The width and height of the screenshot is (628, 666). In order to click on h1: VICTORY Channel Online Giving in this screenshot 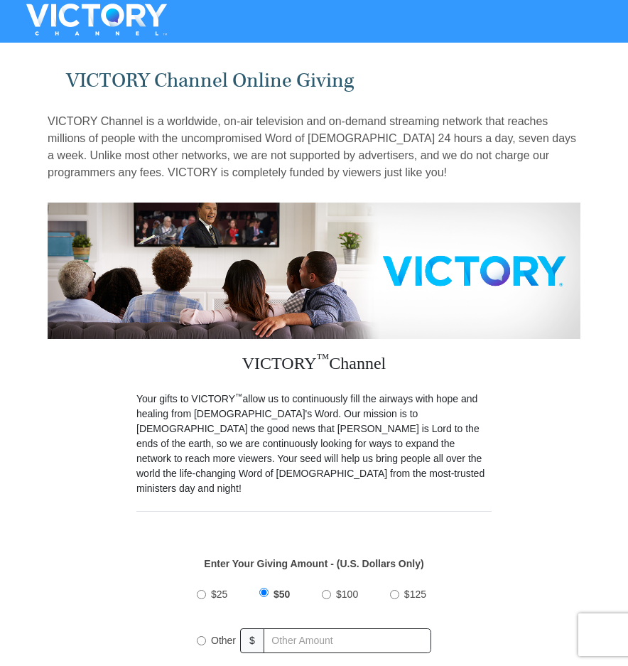, I will do `click(314, 80)`.